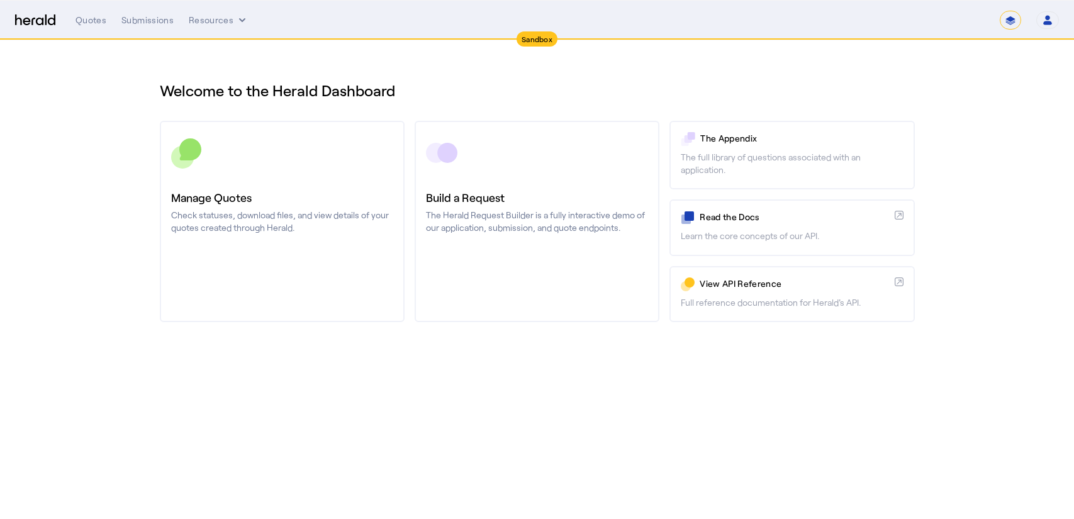 The height and width of the screenshot is (519, 1074). Describe the element at coordinates (282, 197) in the screenshot. I see `h3: Manage Quotes` at that location.